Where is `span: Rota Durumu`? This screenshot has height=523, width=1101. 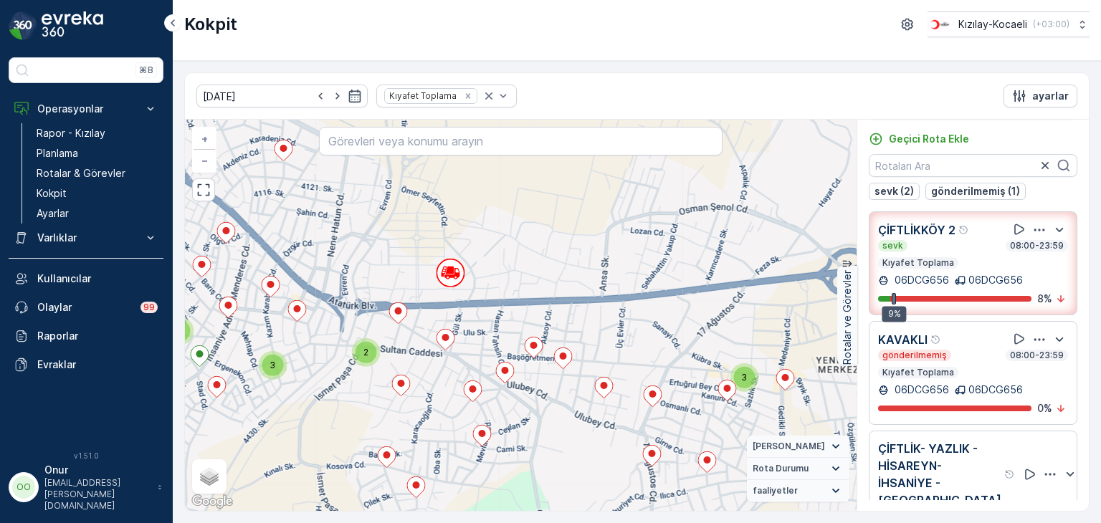
span: Rota Durumu is located at coordinates (781, 469).